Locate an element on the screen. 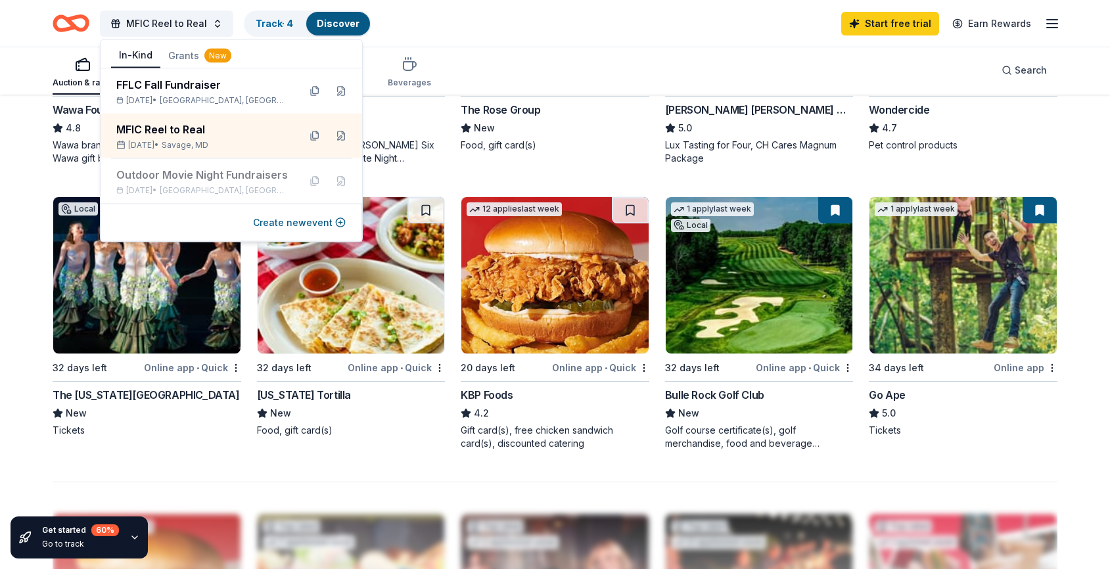 This screenshot has width=1110, height=569. button: Auction & raffle is located at coordinates (82, 73).